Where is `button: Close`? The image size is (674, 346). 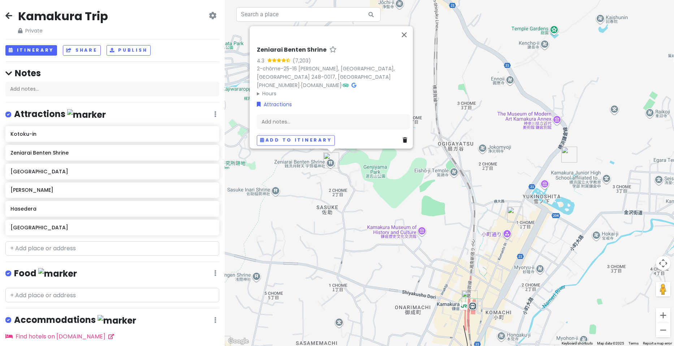 button: Close is located at coordinates (404, 35).